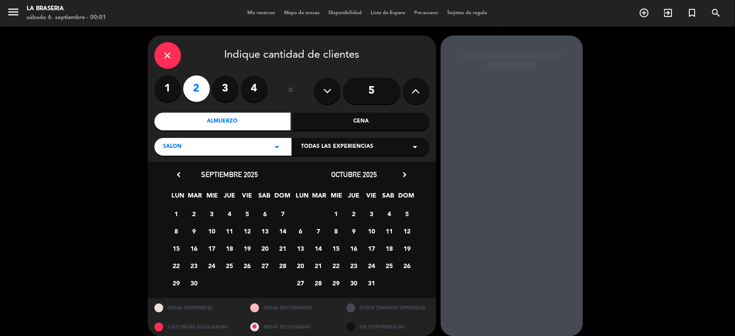  I want to click on i: add_circle_outline, so click(644, 13).